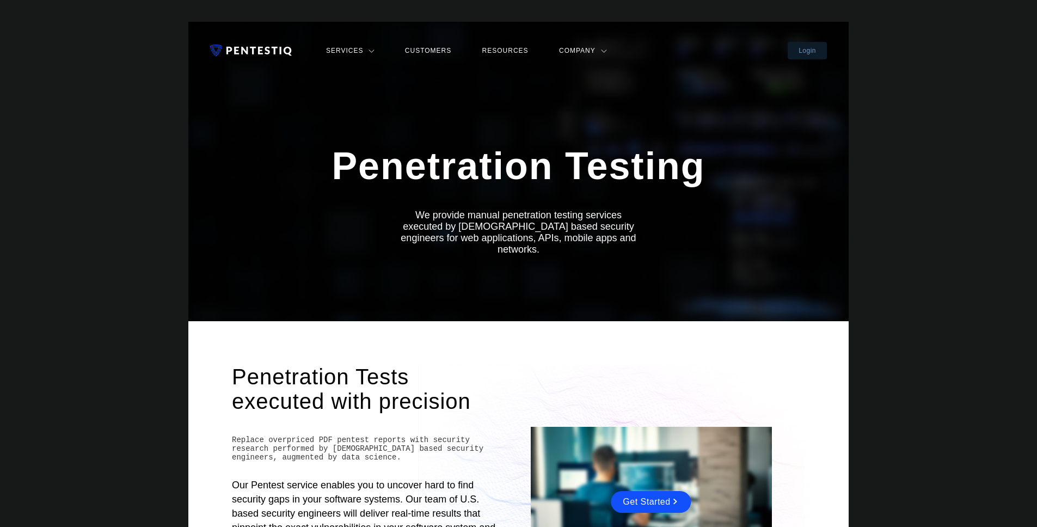  What do you see at coordinates (518, 166) in the screenshot?
I see `h1: Penetration Testing` at bounding box center [518, 166].